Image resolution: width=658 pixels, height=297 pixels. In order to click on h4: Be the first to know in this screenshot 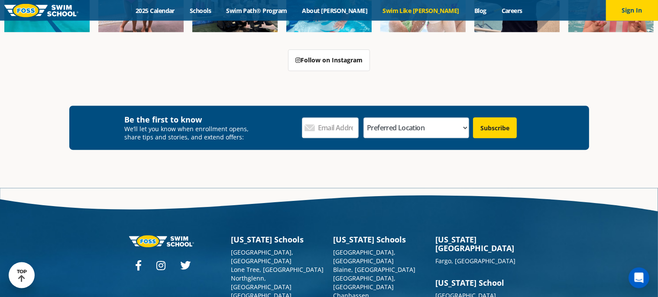, I will do `click(190, 120)`.